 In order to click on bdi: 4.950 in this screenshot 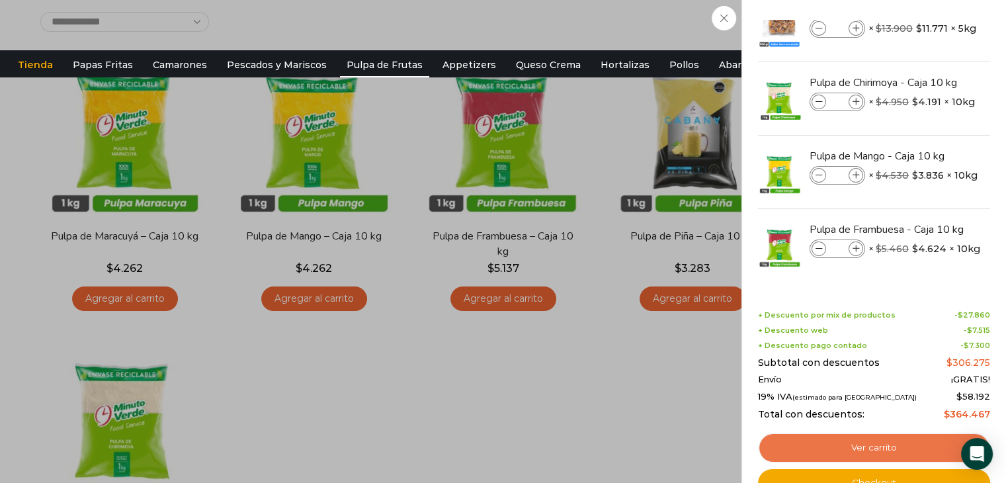, I will do `click(893, 102)`.